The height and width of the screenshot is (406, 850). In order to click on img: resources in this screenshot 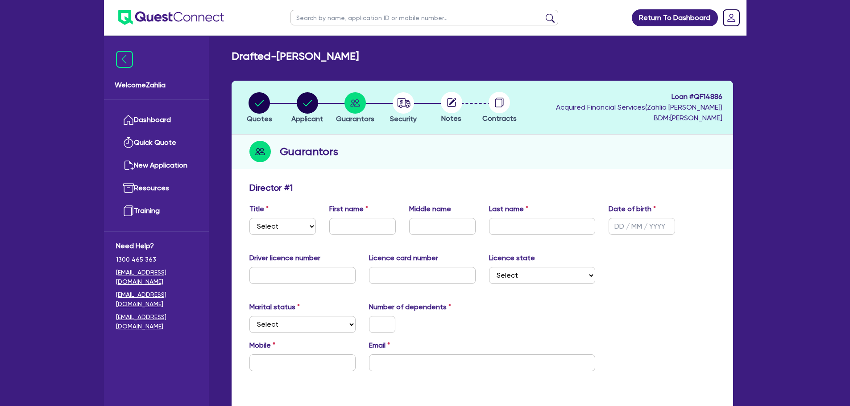, I will do `click(128, 188)`.